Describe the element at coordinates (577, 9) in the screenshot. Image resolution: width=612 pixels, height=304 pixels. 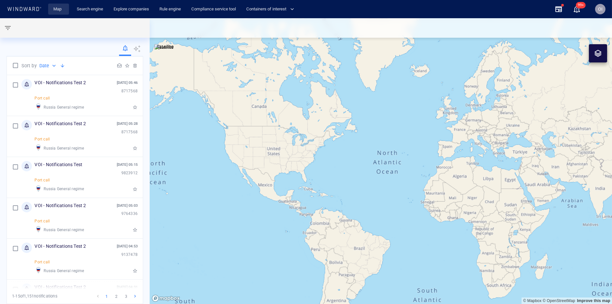
I see `button: 99+` at that location.